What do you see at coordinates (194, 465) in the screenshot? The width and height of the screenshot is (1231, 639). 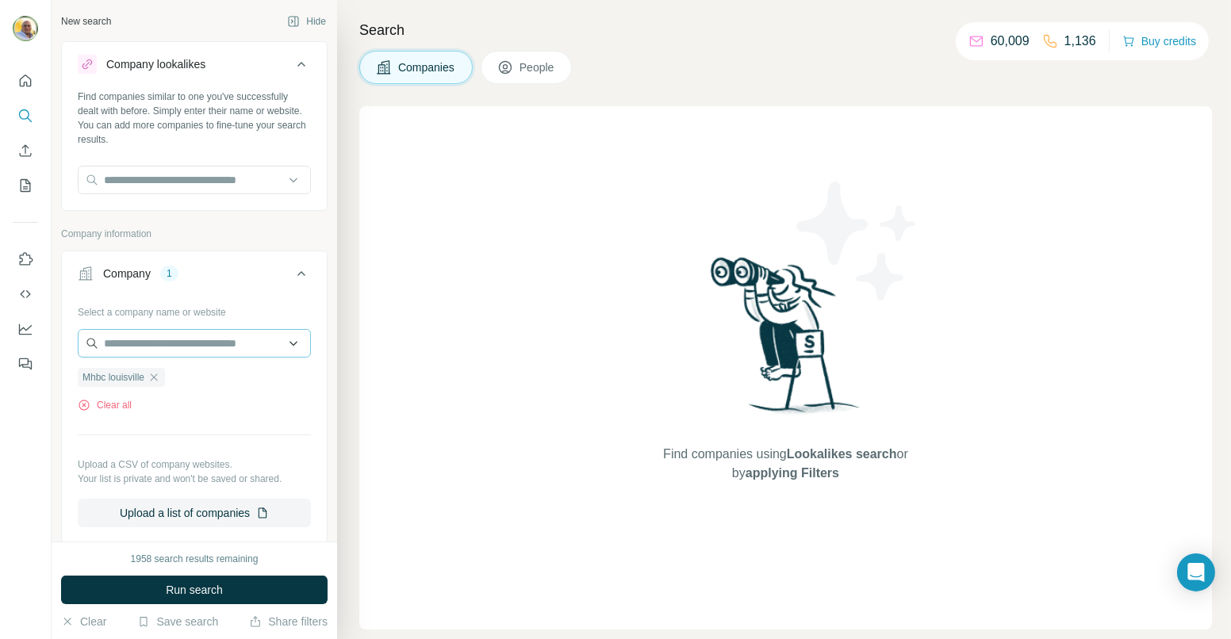 I see `p: Upload a CSV of company websites.` at bounding box center [194, 465].